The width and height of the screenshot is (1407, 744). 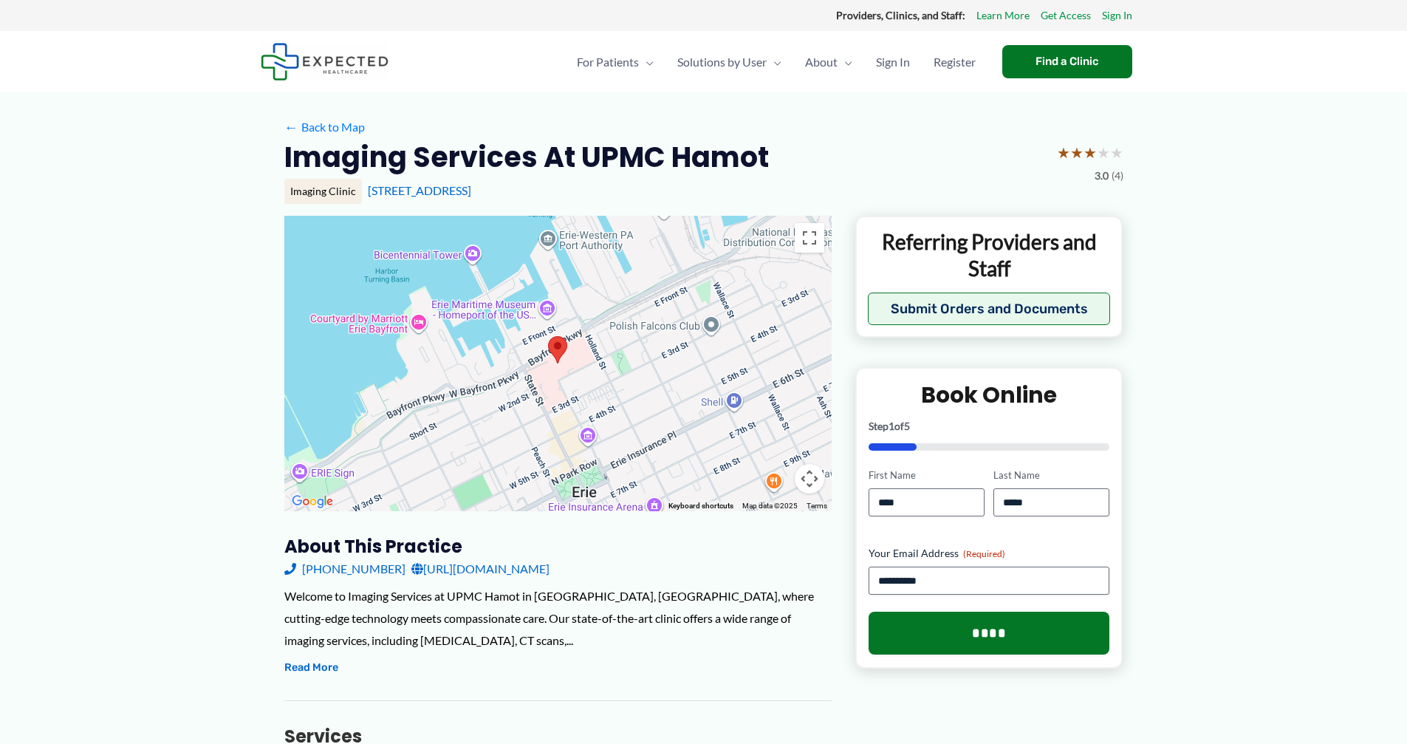 I want to click on span: 3.0, so click(x=1101, y=176).